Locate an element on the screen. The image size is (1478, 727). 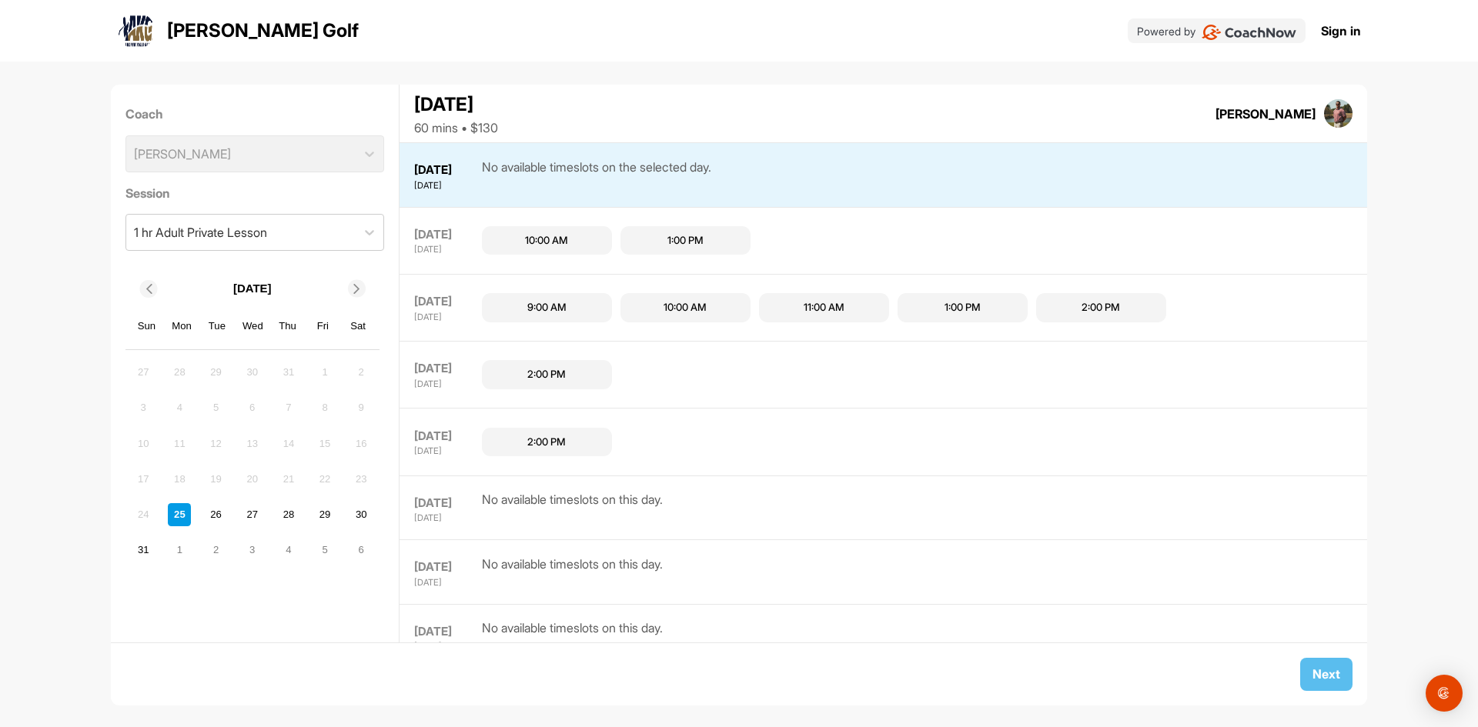
div: Choose Saturday, August 30th, 2025 is located at coordinates (361, 515).